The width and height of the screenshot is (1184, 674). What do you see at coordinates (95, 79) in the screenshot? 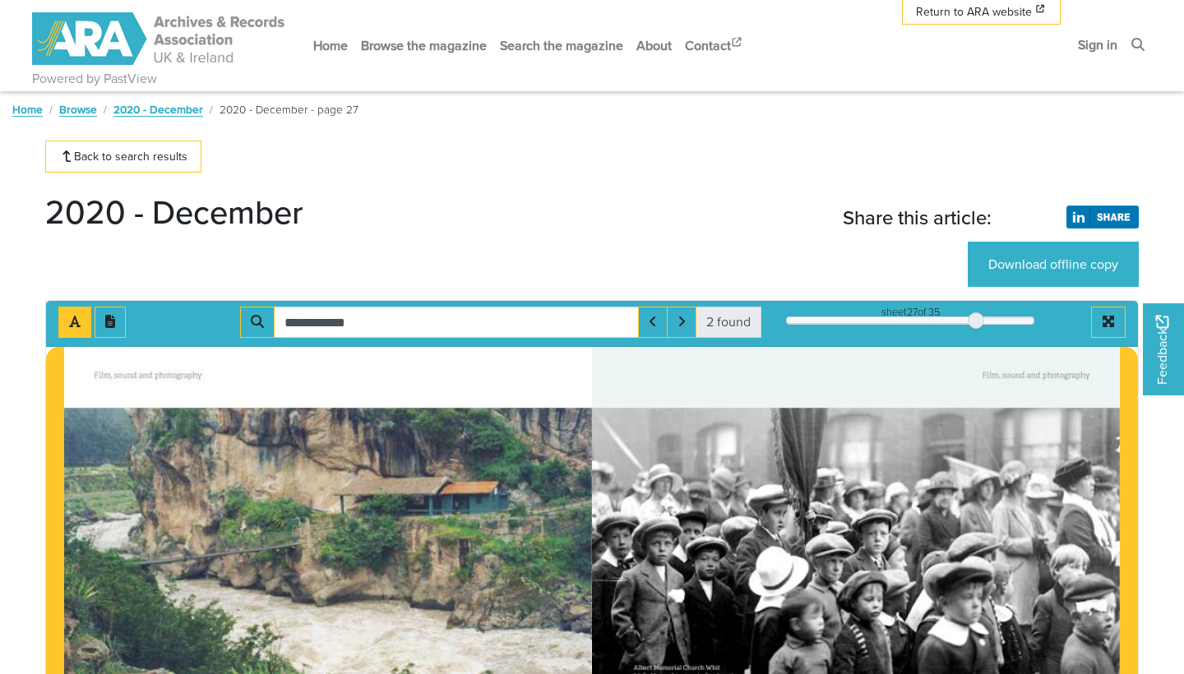
I see `a: Powered by PastView` at bounding box center [95, 79].